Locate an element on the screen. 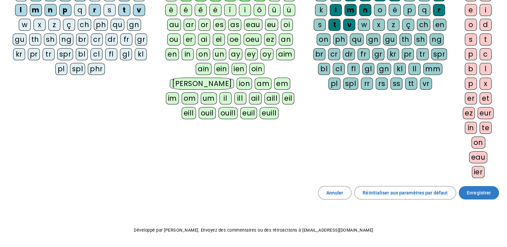  div: on is located at coordinates (478, 143).